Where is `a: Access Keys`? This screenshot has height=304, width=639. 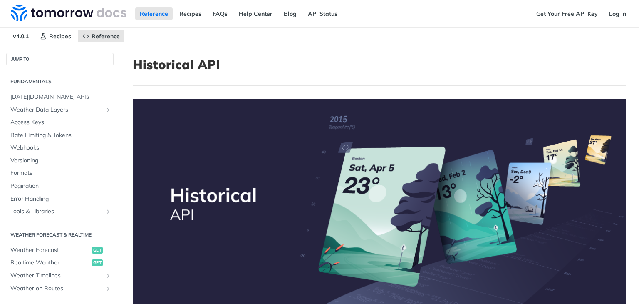 a: Access Keys is located at coordinates (60, 122).